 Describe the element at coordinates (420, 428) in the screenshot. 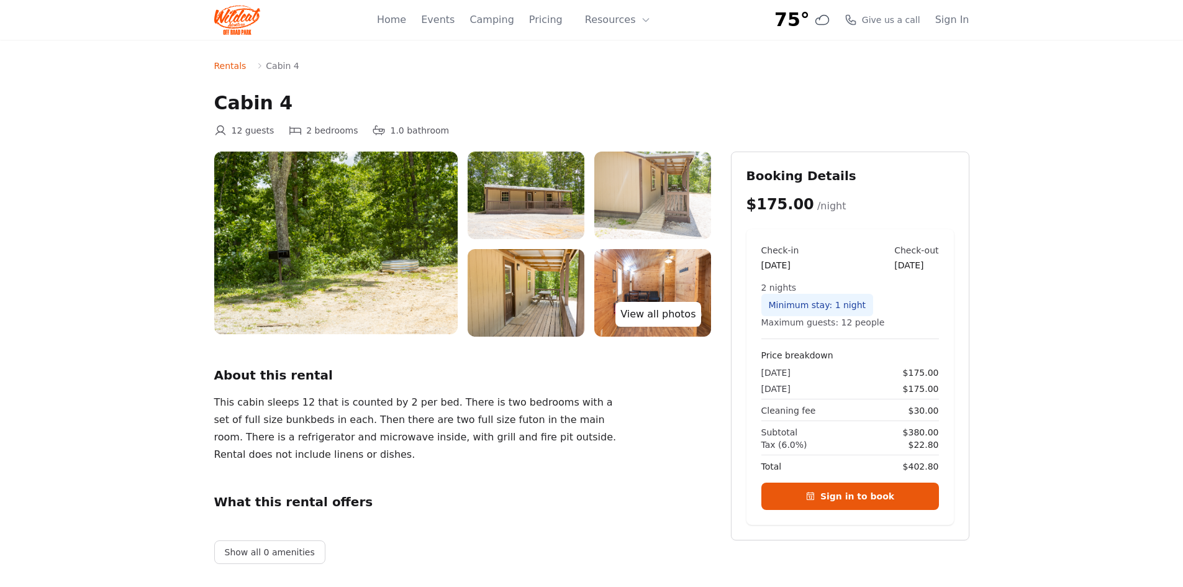

I see `div: This cabin sleeps 12 that is counted by 2 per bed. There is two bedrooms with a set of full size ...` at that location.